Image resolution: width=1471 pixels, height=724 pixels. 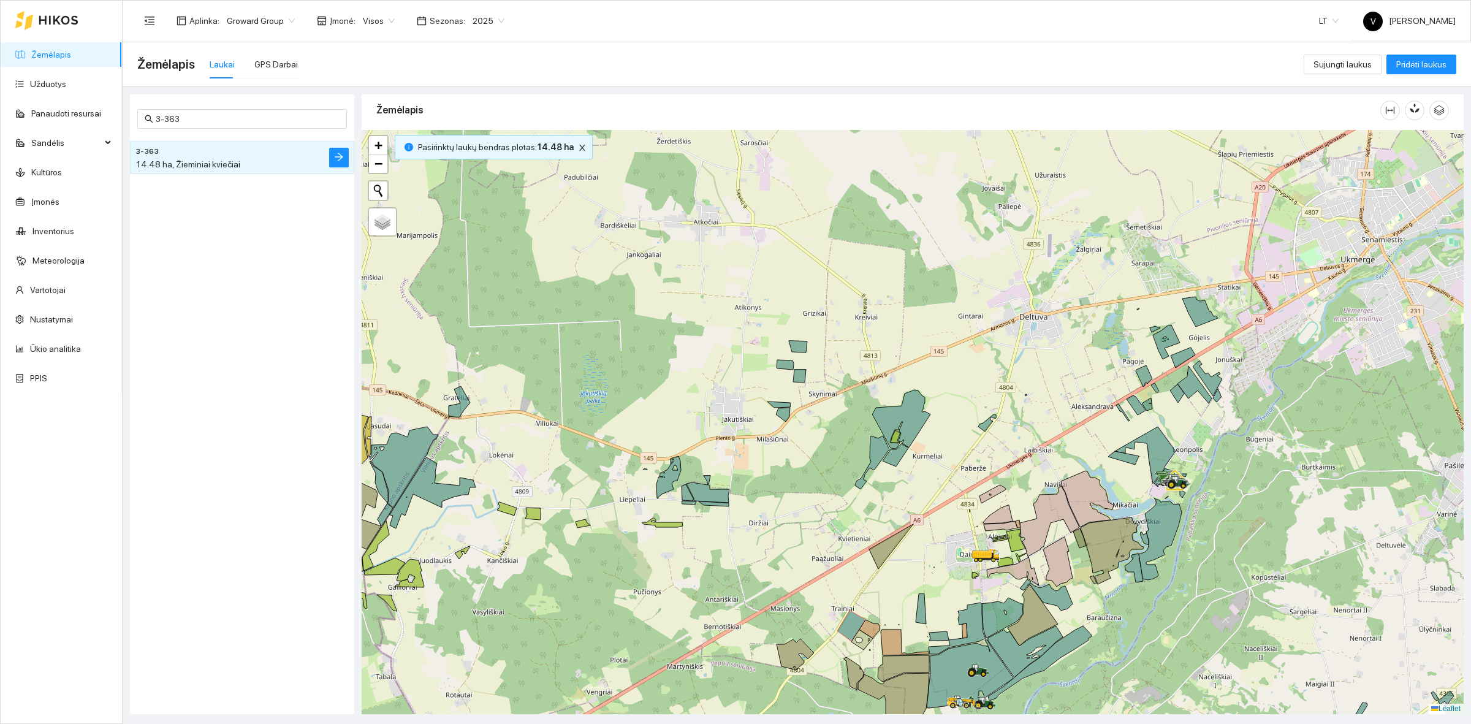 I want to click on span: Įmonė :, so click(x=343, y=21).